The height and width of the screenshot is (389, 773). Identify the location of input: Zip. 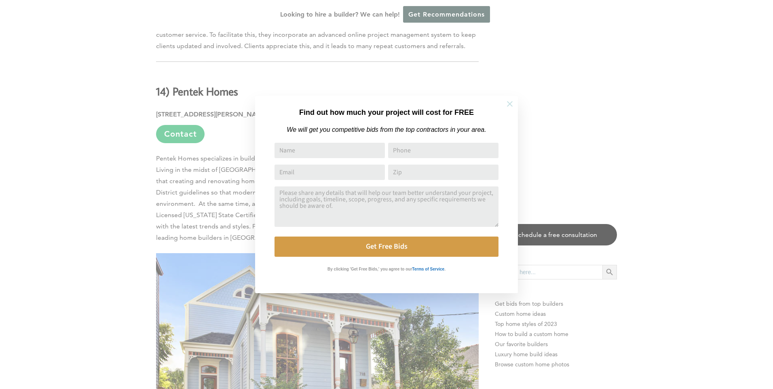
(443, 172).